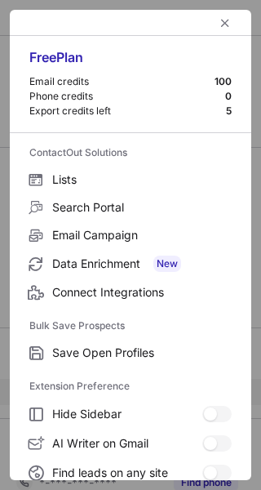 The width and height of the screenshot is (261, 490). What do you see at coordinates (142, 264) in the screenshot?
I see `span: Data Enrichment` at bounding box center [142, 264].